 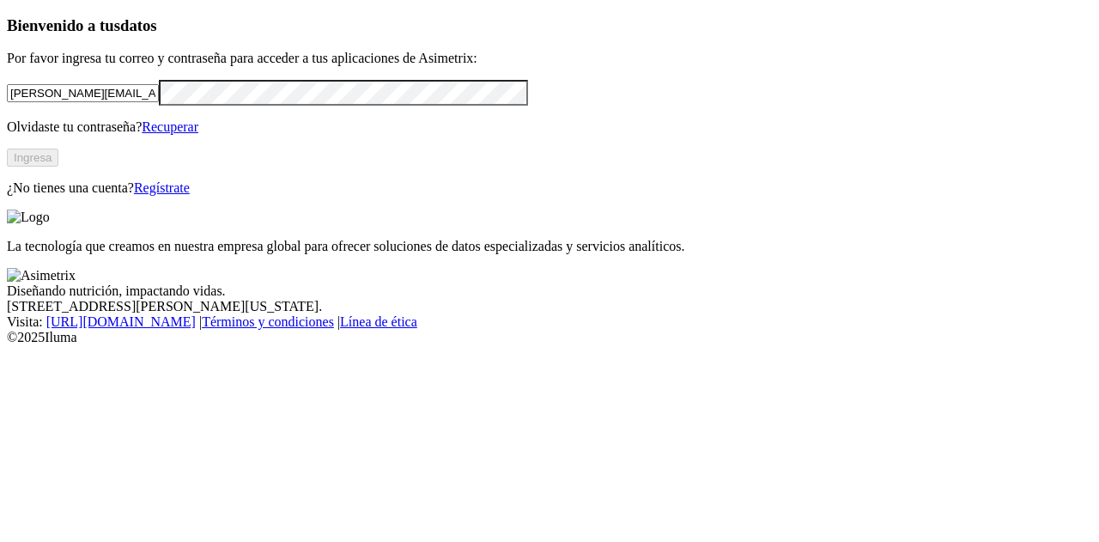 I want to click on a: Regístrate, so click(x=161, y=187).